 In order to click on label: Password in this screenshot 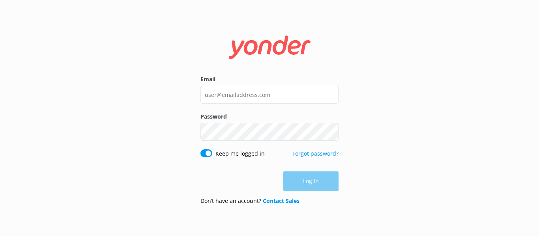, I will do `click(269, 117)`.